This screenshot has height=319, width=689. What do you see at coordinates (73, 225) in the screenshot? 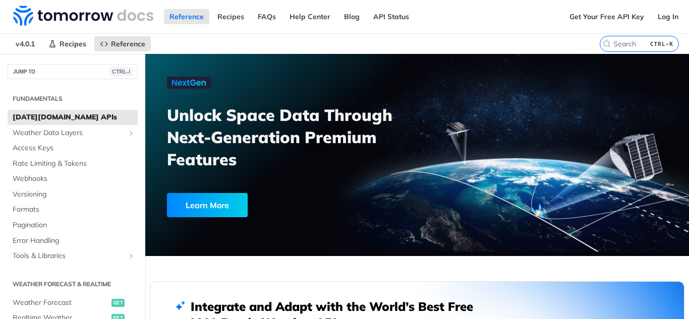
I see `a: Pagination` at bounding box center [73, 225].